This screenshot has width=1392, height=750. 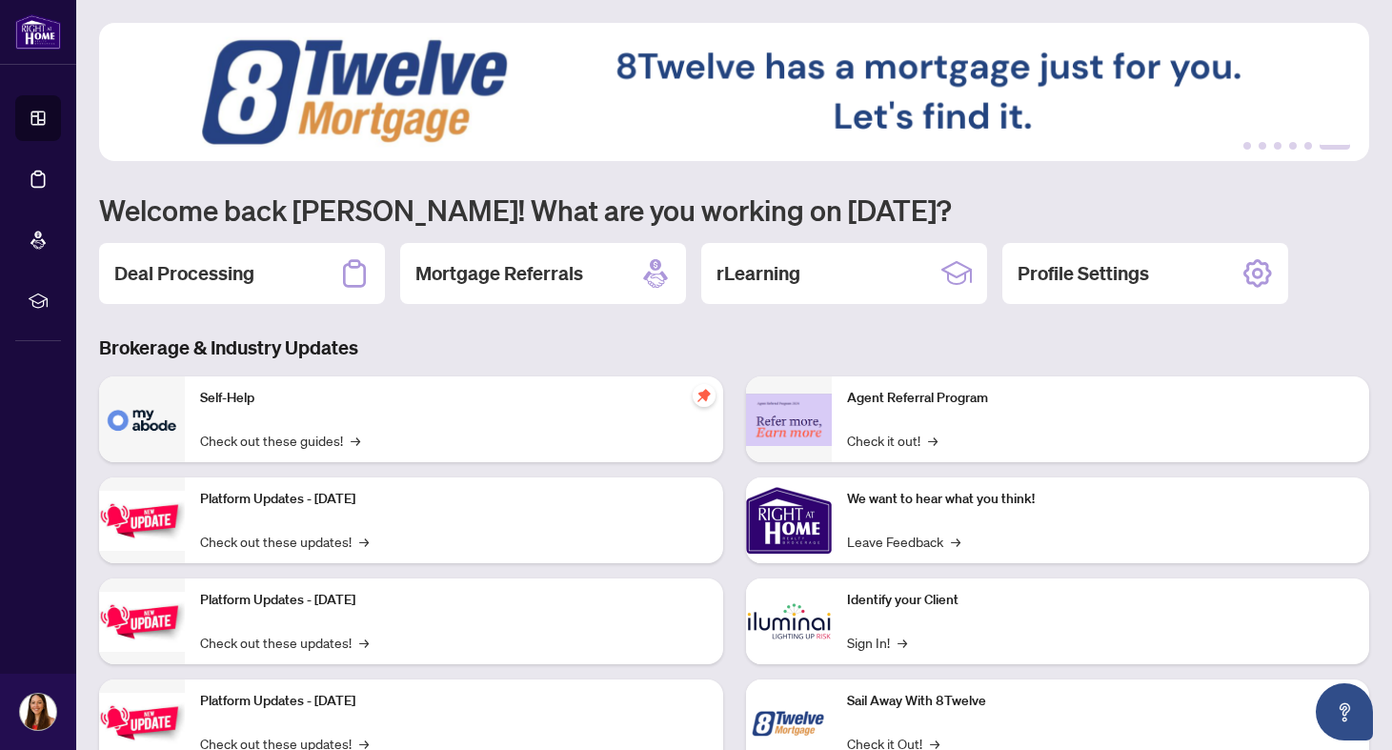 What do you see at coordinates (1101, 398) in the screenshot?
I see `p: Agent Referral Program` at bounding box center [1101, 398].